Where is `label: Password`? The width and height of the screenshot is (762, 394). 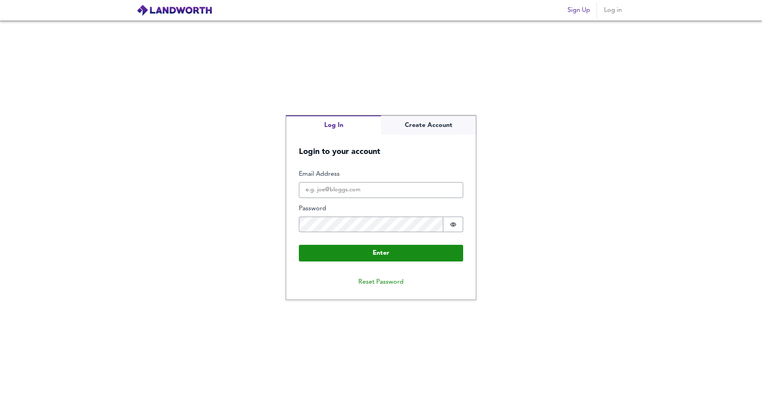 label: Password is located at coordinates (381, 209).